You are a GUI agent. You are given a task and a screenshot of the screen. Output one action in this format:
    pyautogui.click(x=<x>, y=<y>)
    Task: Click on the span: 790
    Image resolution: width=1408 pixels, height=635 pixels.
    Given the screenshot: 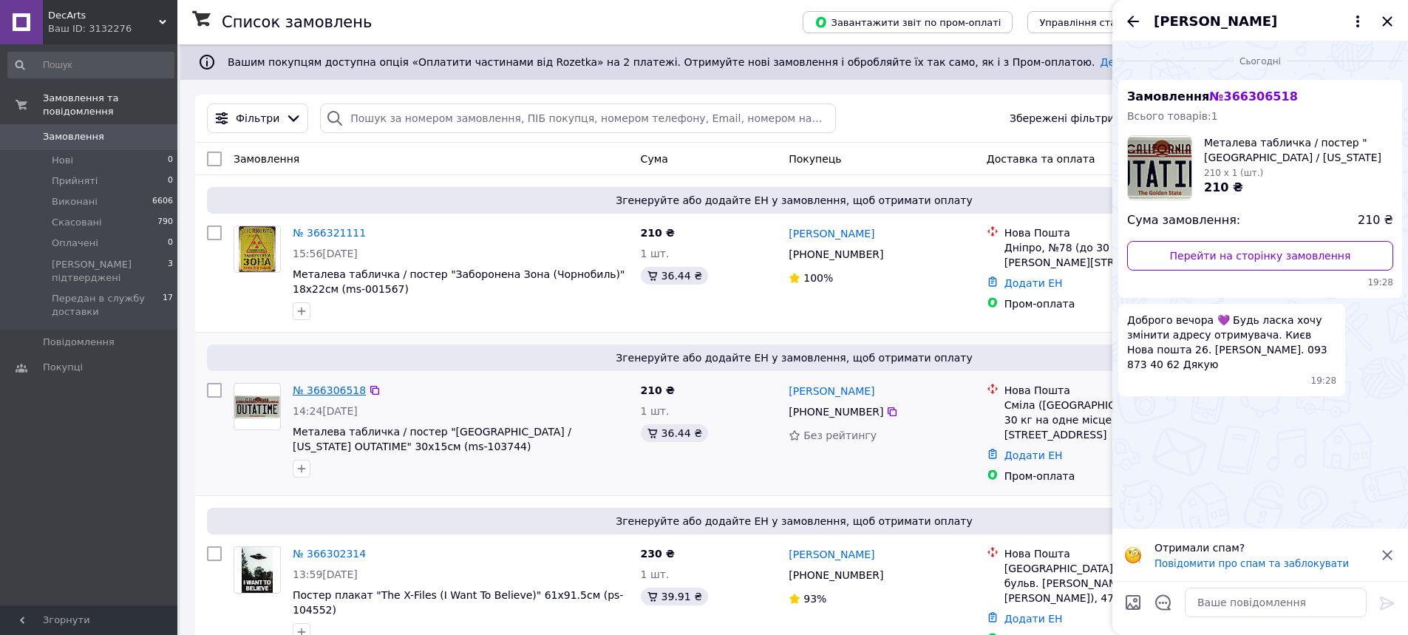 What is the action you would take?
    pyautogui.click(x=165, y=222)
    